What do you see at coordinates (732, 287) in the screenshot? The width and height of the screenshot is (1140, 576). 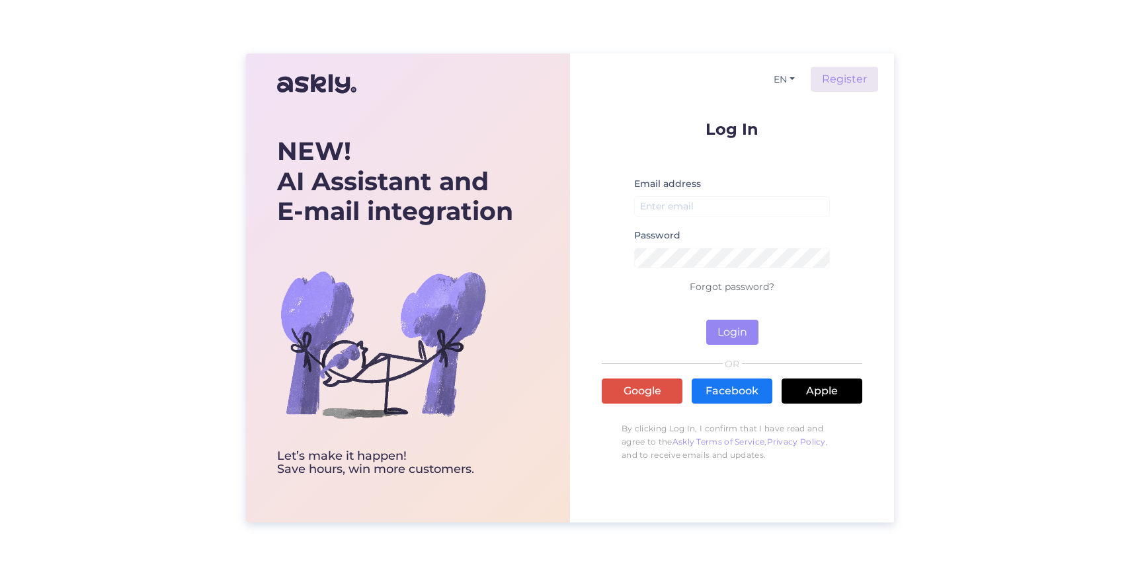 I see `a: Forgot password?` at bounding box center [732, 287].